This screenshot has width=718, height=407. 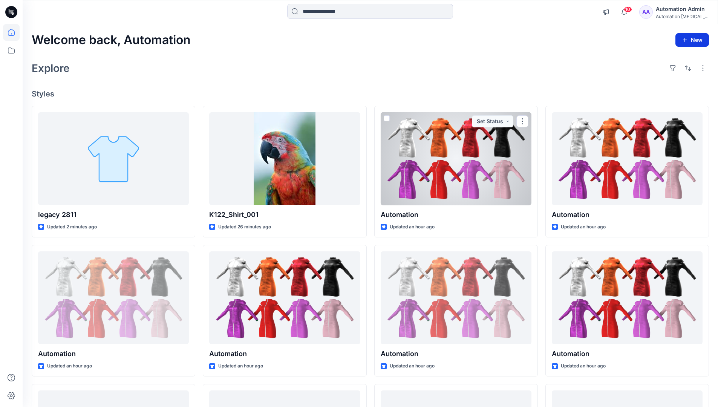 I want to click on p: legacy 2811, so click(x=113, y=215).